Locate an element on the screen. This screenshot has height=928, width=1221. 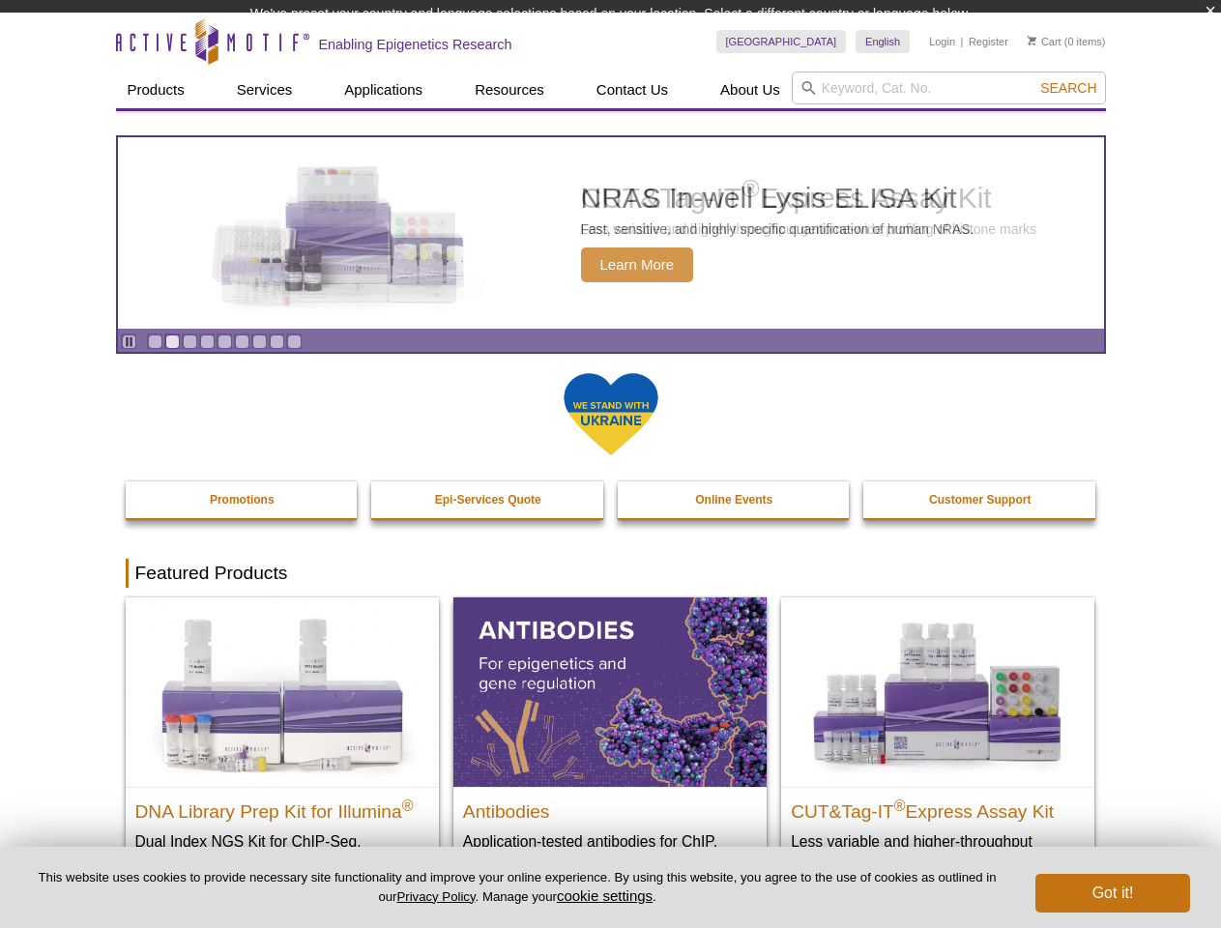
h2: Antibodies is located at coordinates (610, 807).